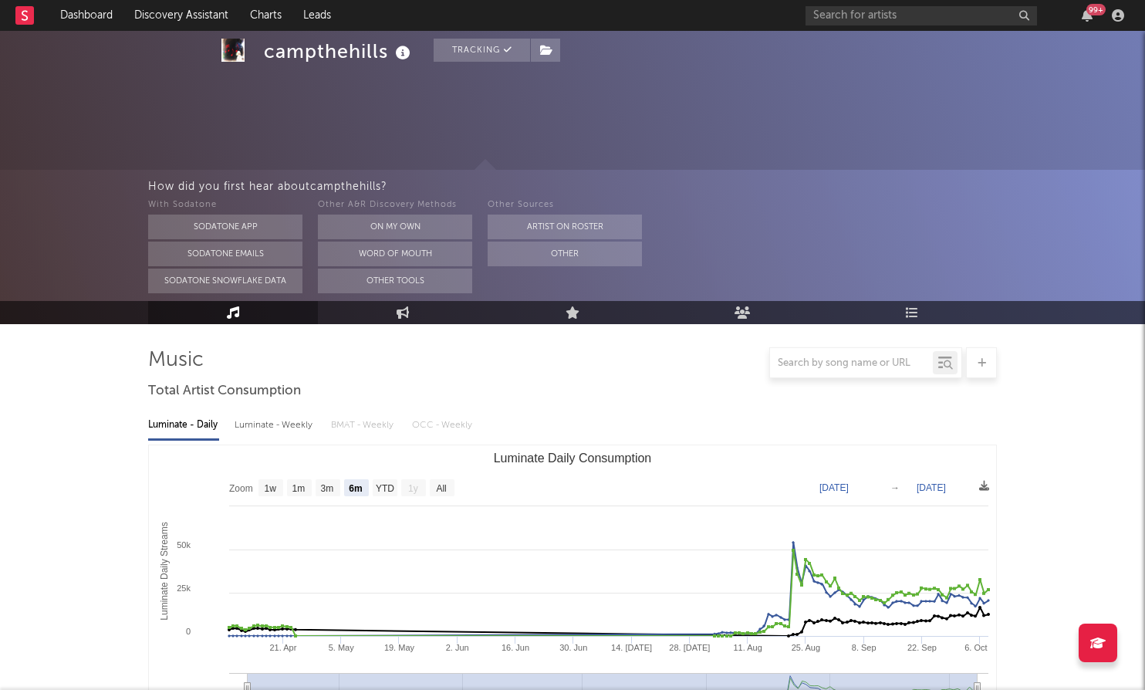  Describe the element at coordinates (1096, 9) in the screenshot. I see `div: 99 +` at that location.